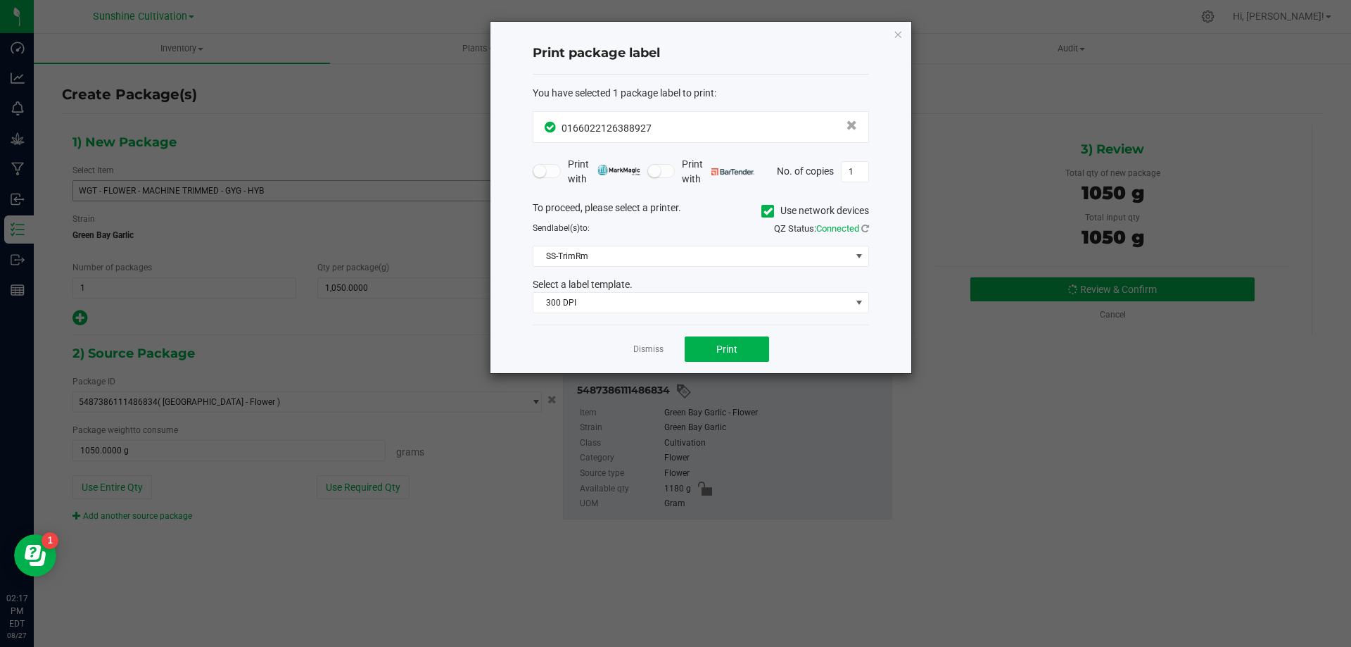 This screenshot has height=647, width=1351. What do you see at coordinates (692, 303) in the screenshot?
I see `span: 300 DPI` at bounding box center [692, 303].